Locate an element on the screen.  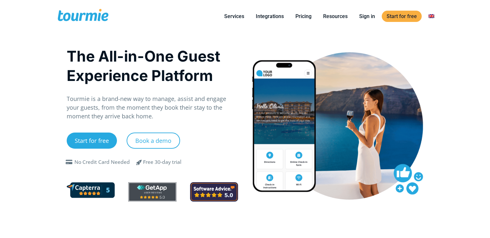
a: Integrations is located at coordinates (270, 16).